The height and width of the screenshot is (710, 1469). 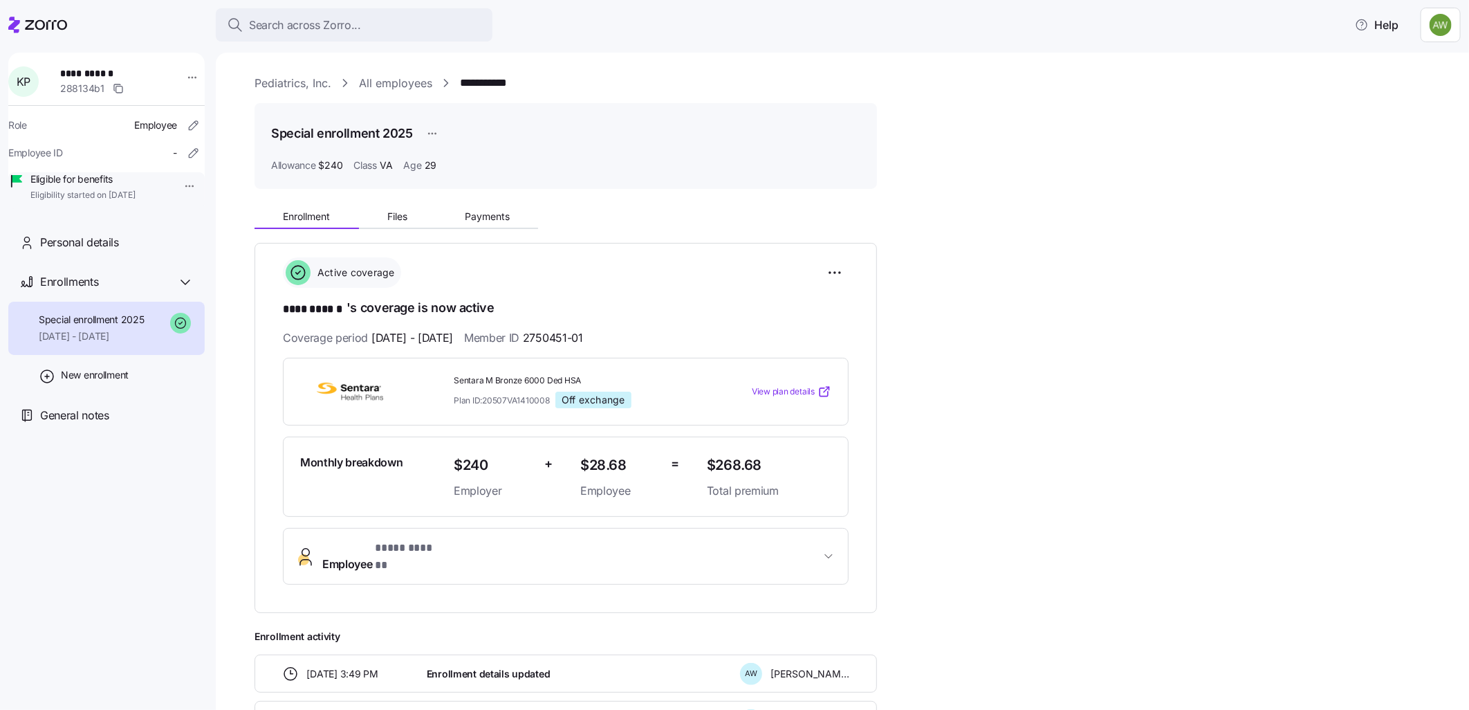 What do you see at coordinates (75, 415) in the screenshot?
I see `span: General notes` at bounding box center [75, 415].